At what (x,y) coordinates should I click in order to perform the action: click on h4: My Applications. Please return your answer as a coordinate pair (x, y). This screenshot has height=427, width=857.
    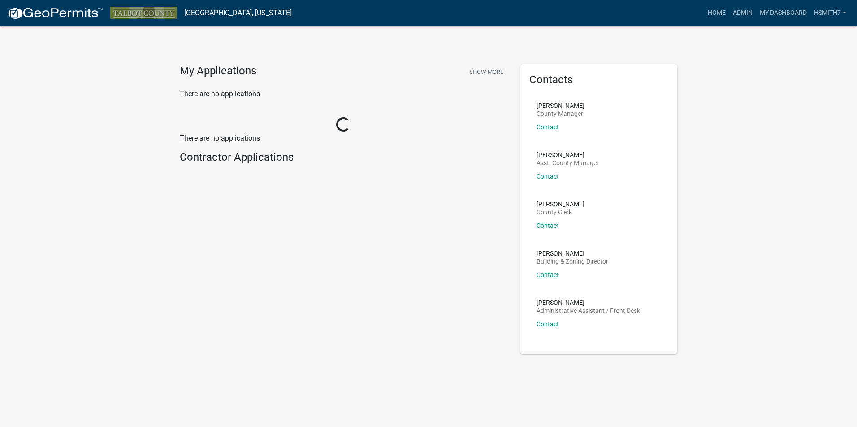
    Looking at the image, I should click on (218, 71).